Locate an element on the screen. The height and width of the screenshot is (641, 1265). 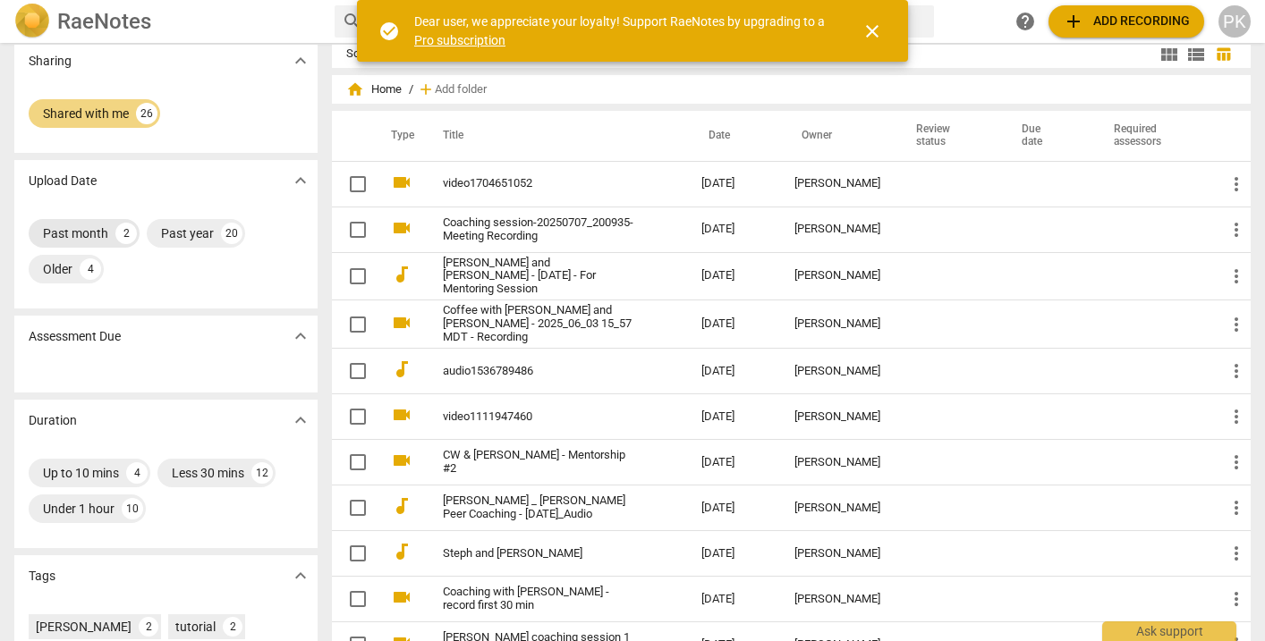
span: table_chart is located at coordinates (1223, 54).